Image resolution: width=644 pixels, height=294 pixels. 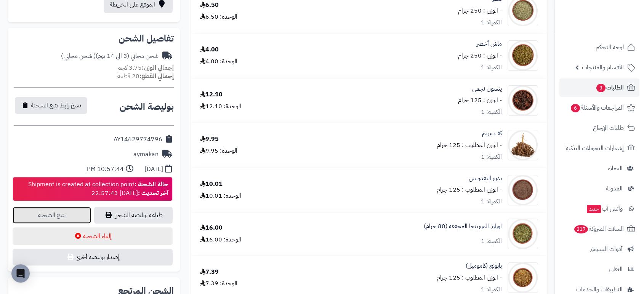 What do you see at coordinates (480, 100) in the screenshot?
I see `small: - الوزن : 125 جرام` at bounding box center [480, 100].